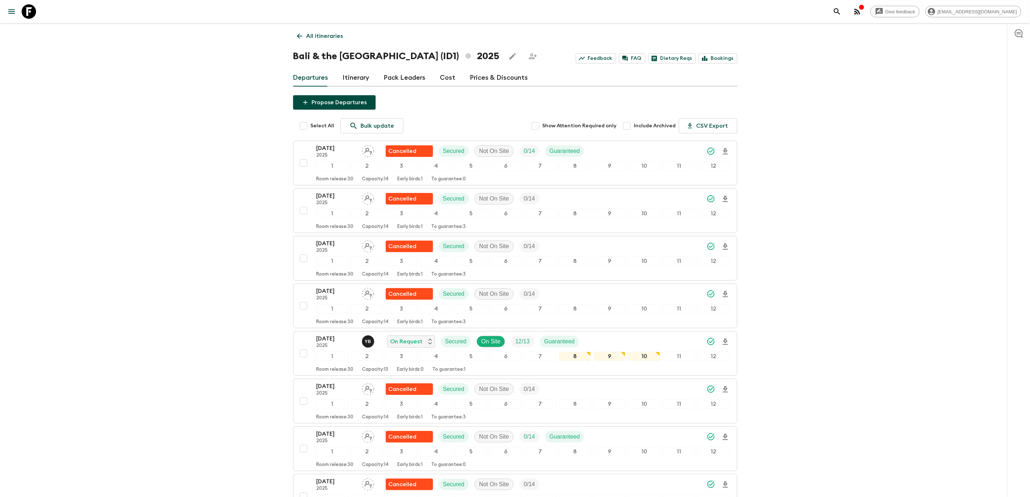  I want to click on button: menu, so click(12, 12).